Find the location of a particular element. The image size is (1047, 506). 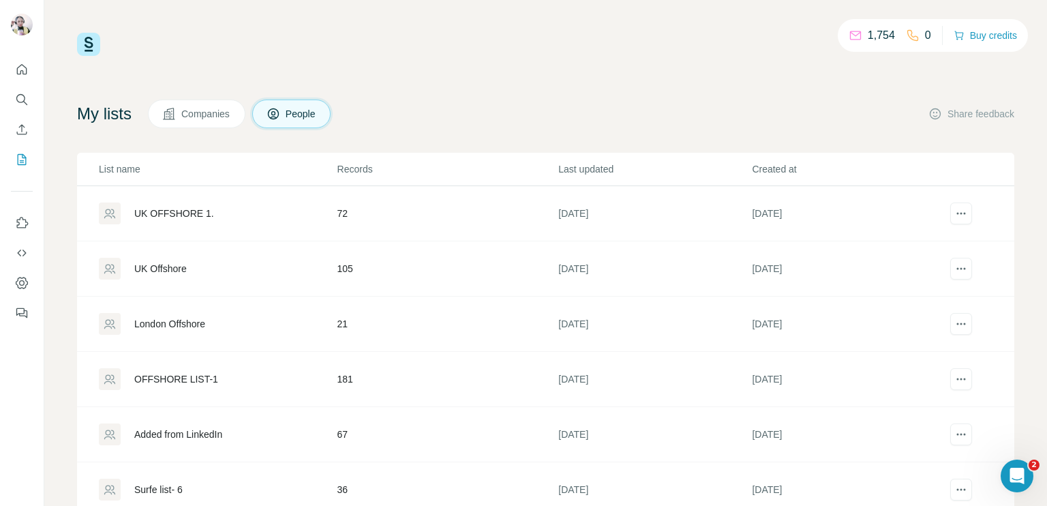

button: Search is located at coordinates (22, 99).